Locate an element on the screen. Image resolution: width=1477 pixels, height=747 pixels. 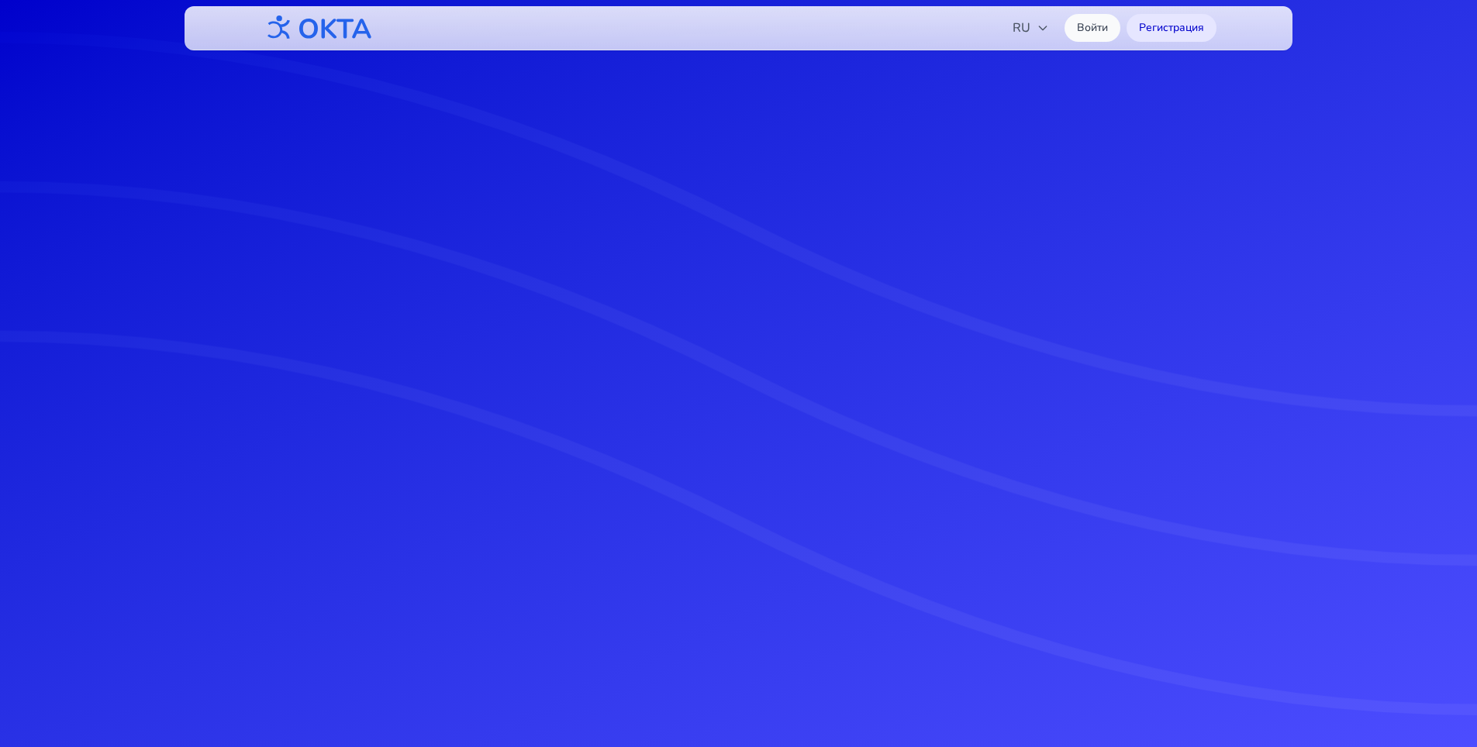
a: Регистрация is located at coordinates (1171, 28).